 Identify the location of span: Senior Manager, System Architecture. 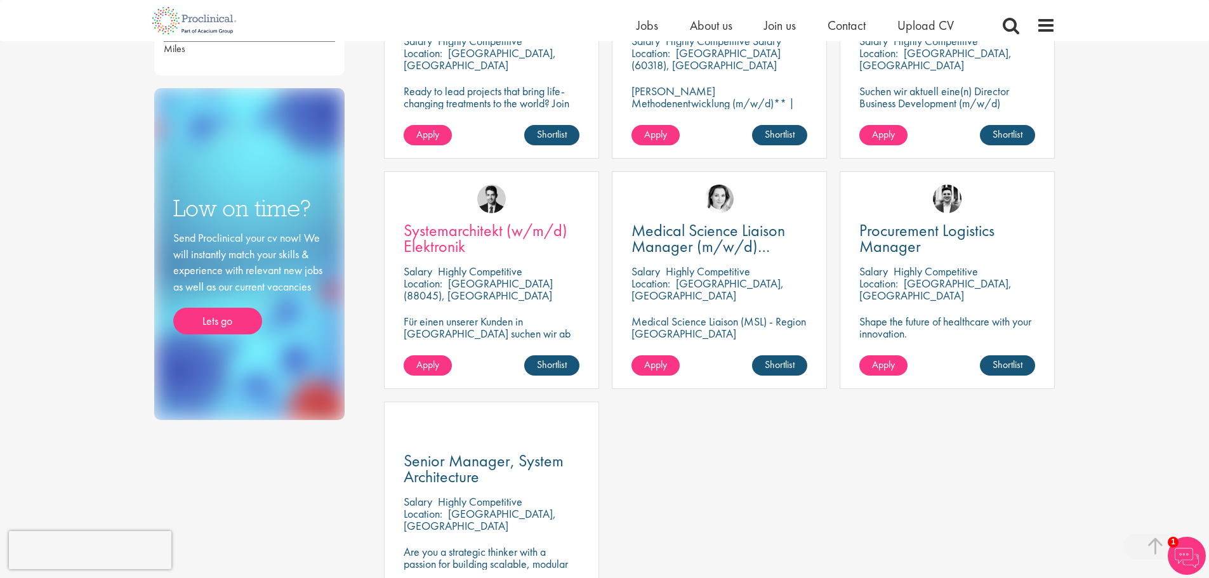
(483, 468).